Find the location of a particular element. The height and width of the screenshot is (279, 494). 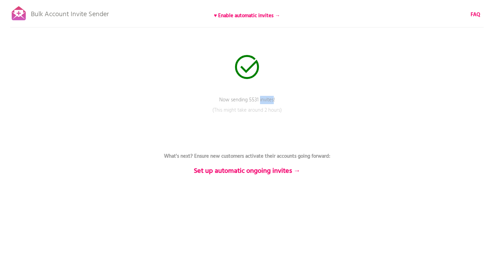

p: Bulk Account Invite Sender is located at coordinates (70, 13).